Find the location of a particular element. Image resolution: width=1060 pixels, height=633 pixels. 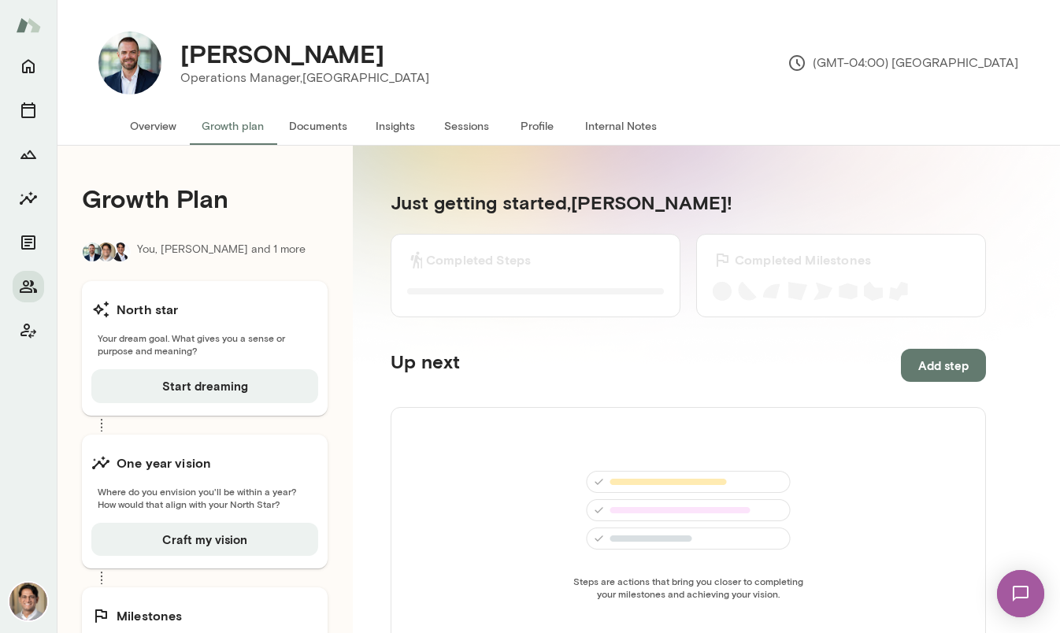

h5: Up next is located at coordinates (425, 366).